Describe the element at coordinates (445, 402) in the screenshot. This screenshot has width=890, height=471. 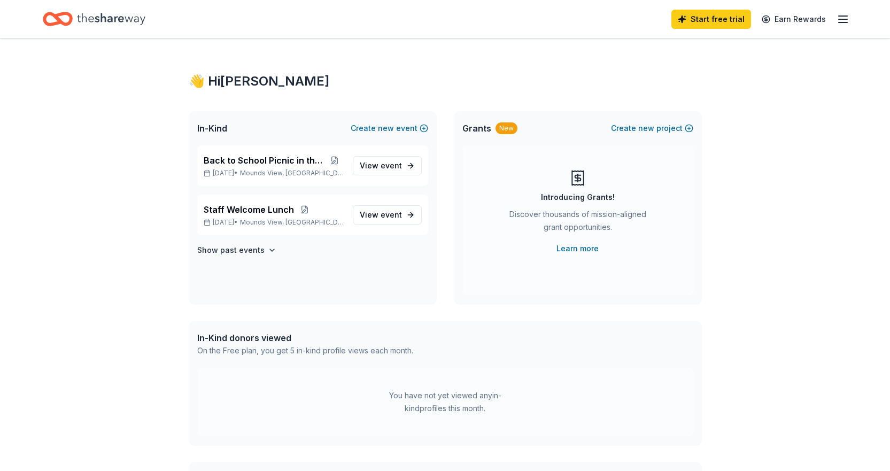
I see `div: You have not yet viewed any in-kind profiles this month.` at that location.